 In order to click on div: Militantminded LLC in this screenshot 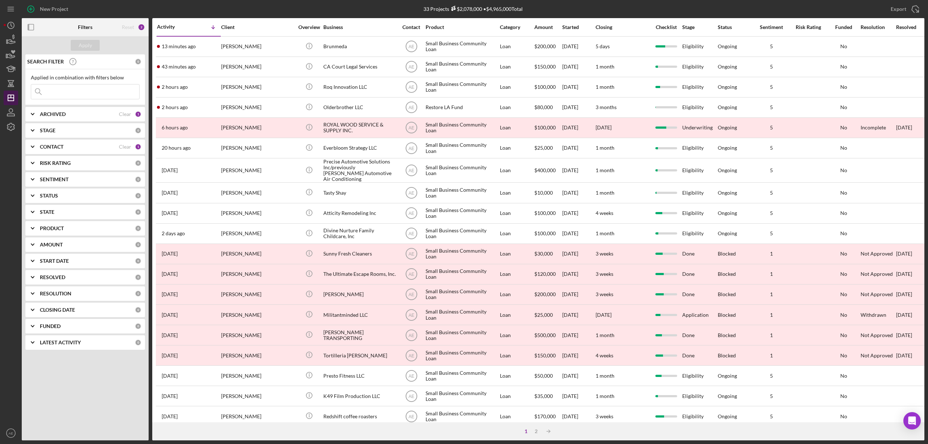, I will do `click(359, 315)`.